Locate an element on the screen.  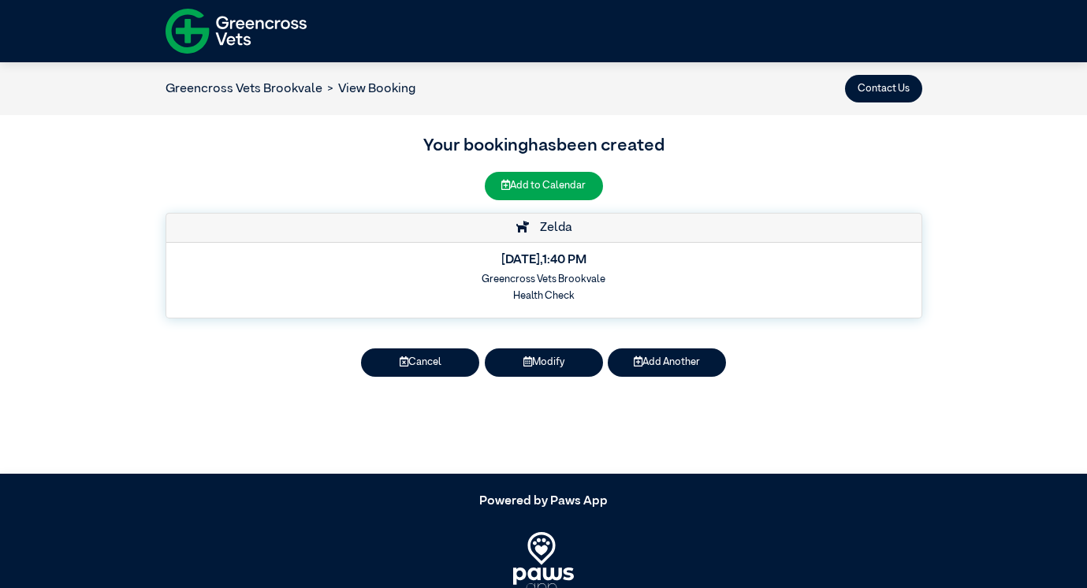
button: Modify is located at coordinates (544, 362).